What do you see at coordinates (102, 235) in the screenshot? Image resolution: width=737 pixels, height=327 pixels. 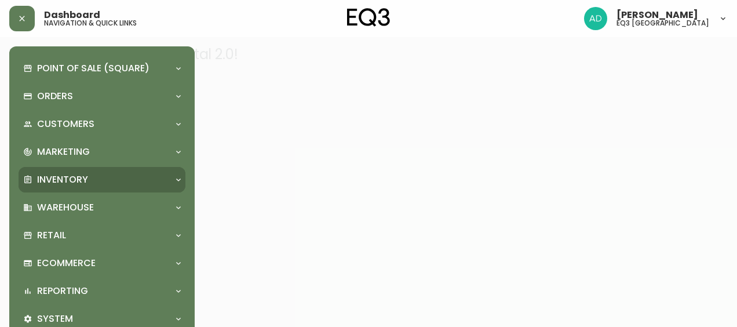 I see `div: Retail` at bounding box center [102, 235].